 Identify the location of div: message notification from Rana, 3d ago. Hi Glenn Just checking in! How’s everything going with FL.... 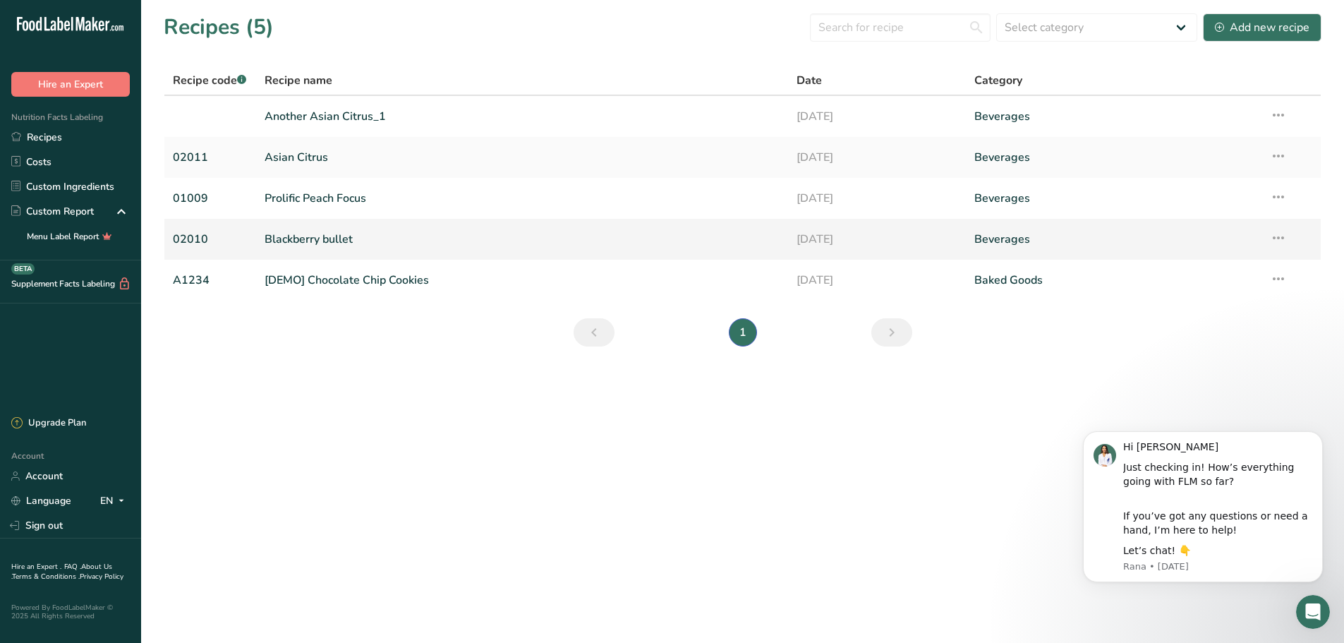
(141, 97).